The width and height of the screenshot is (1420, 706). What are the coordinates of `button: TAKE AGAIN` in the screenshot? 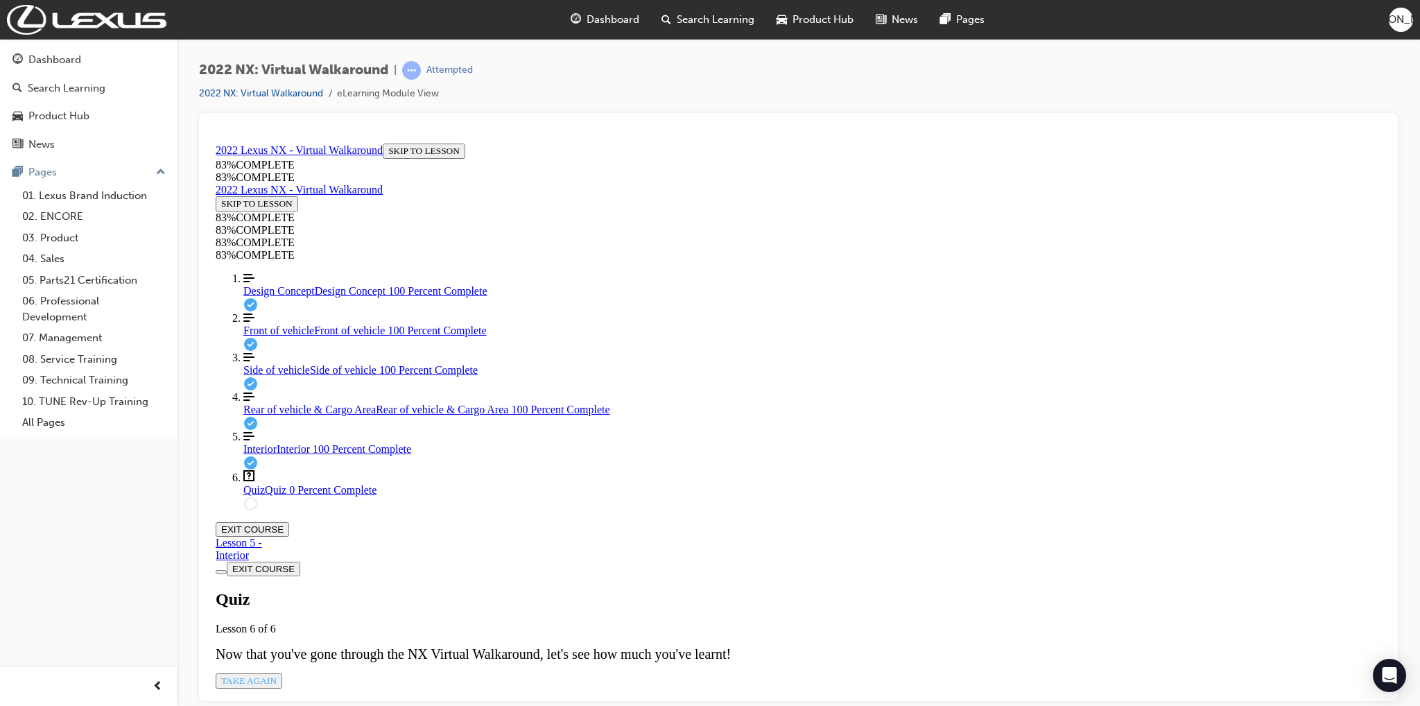 It's located at (39, 543).